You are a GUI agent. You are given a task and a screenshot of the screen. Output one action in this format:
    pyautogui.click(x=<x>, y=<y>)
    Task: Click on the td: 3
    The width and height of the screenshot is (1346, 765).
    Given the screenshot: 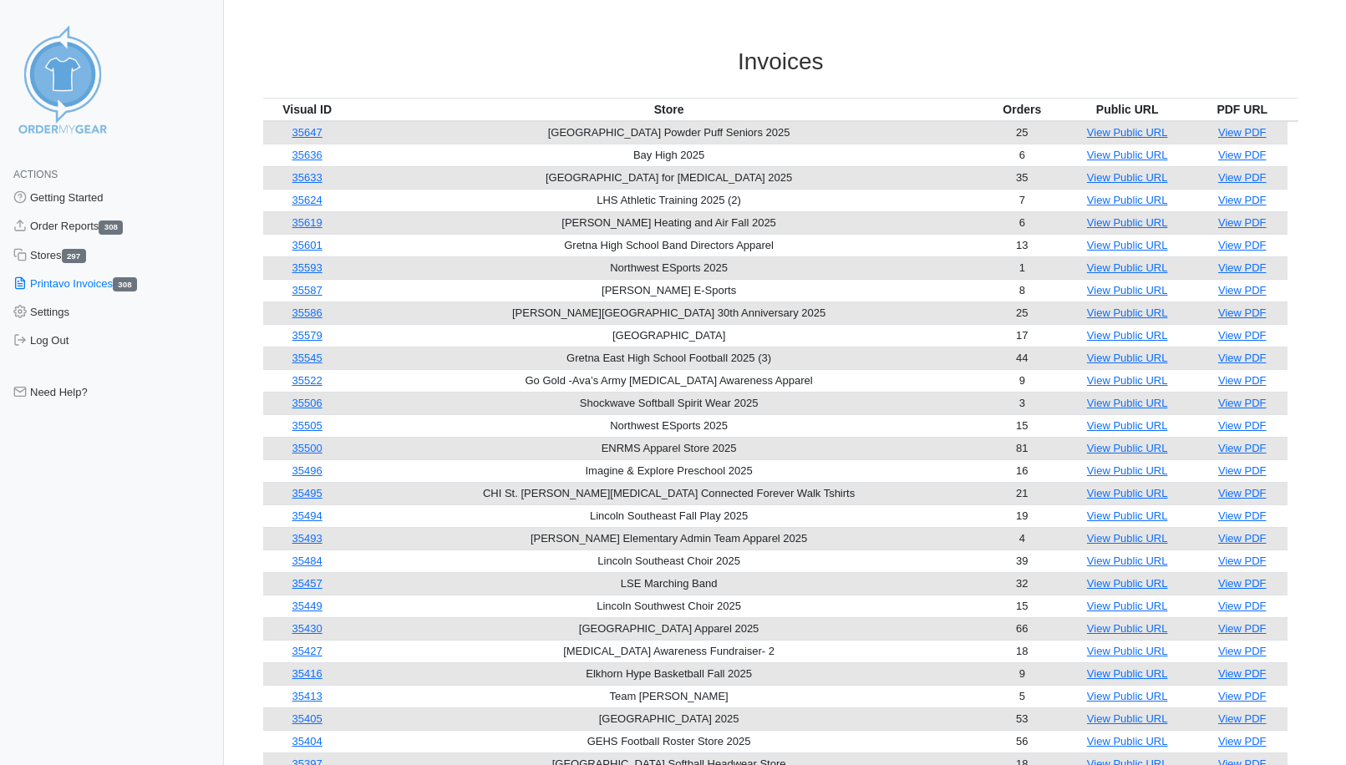 What is the action you would take?
    pyautogui.click(x=1022, y=403)
    